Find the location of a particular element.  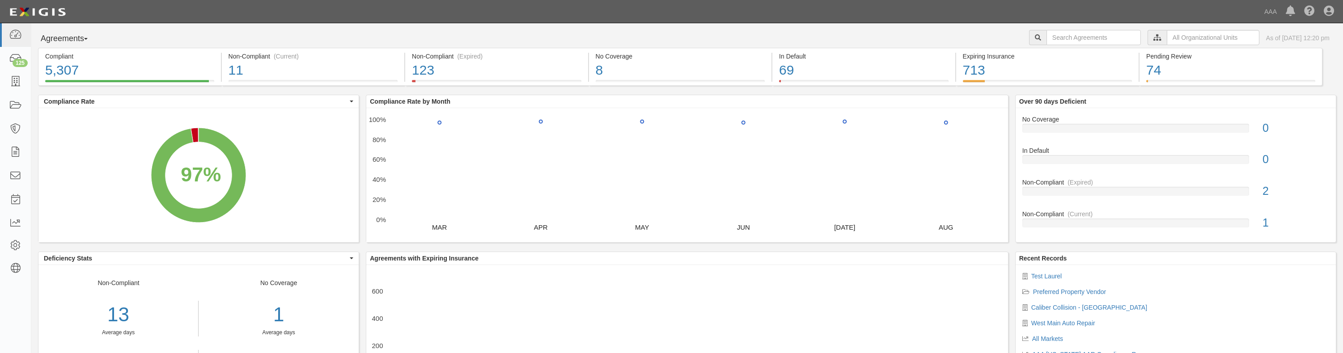

div: 13 is located at coordinates (118, 315).